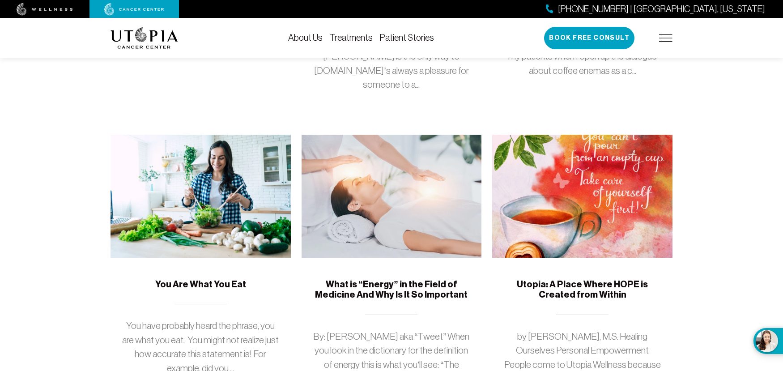 The image size is (783, 371). What do you see at coordinates (144, 38) in the screenshot?
I see `img: logo` at bounding box center [144, 38].